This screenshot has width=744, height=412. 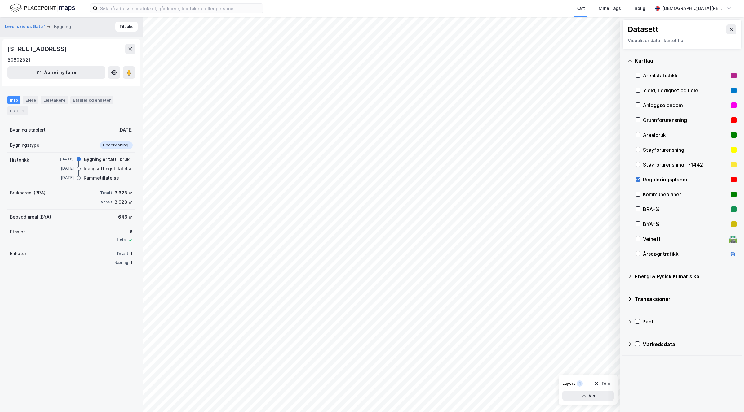 What do you see at coordinates (28, 130) in the screenshot?
I see `div: Bygning etablert` at bounding box center [28, 130].